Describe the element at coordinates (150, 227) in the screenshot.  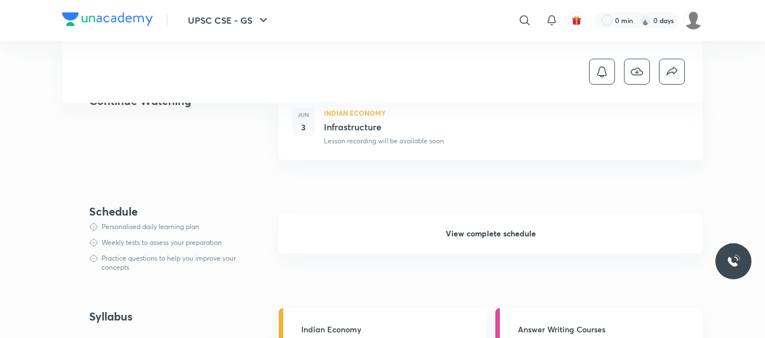
I see `div: Personalised daily learning plan` at that location.